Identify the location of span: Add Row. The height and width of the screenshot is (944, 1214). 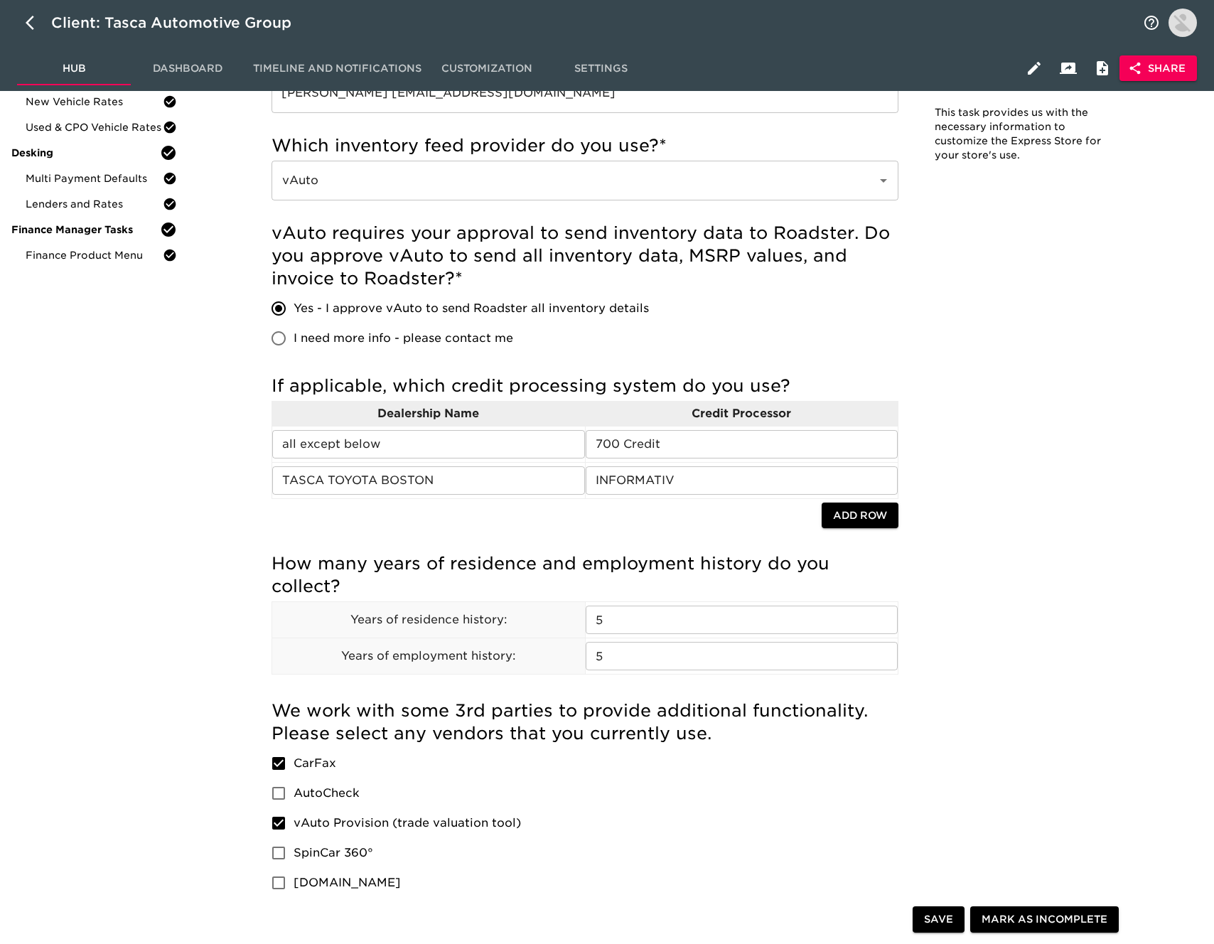
(860, 515).